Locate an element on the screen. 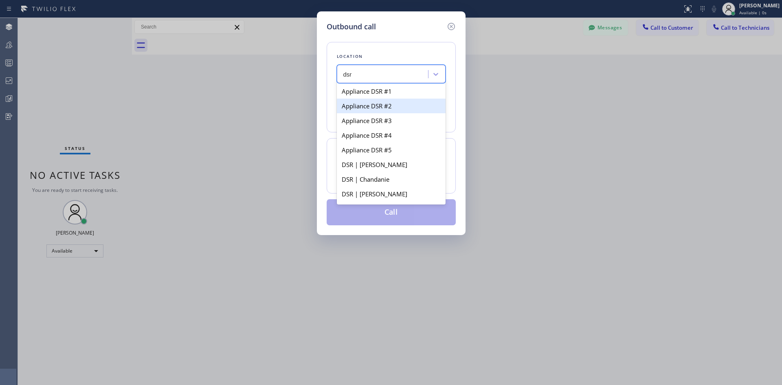 The image size is (782, 385). div: Appliance DSR #5 is located at coordinates (391, 150).